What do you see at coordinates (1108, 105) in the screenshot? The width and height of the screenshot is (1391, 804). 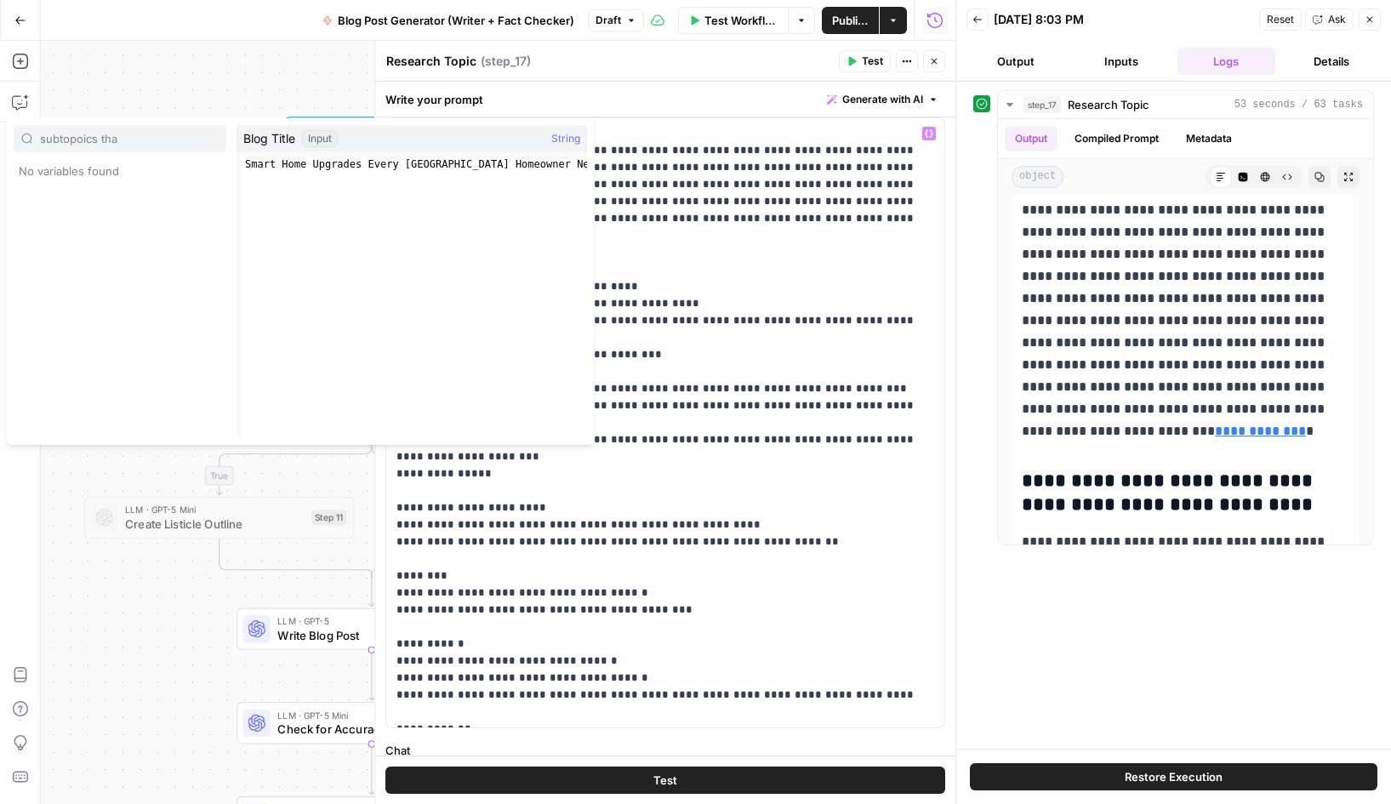 I see `span: Research Topic` at bounding box center [1108, 105].